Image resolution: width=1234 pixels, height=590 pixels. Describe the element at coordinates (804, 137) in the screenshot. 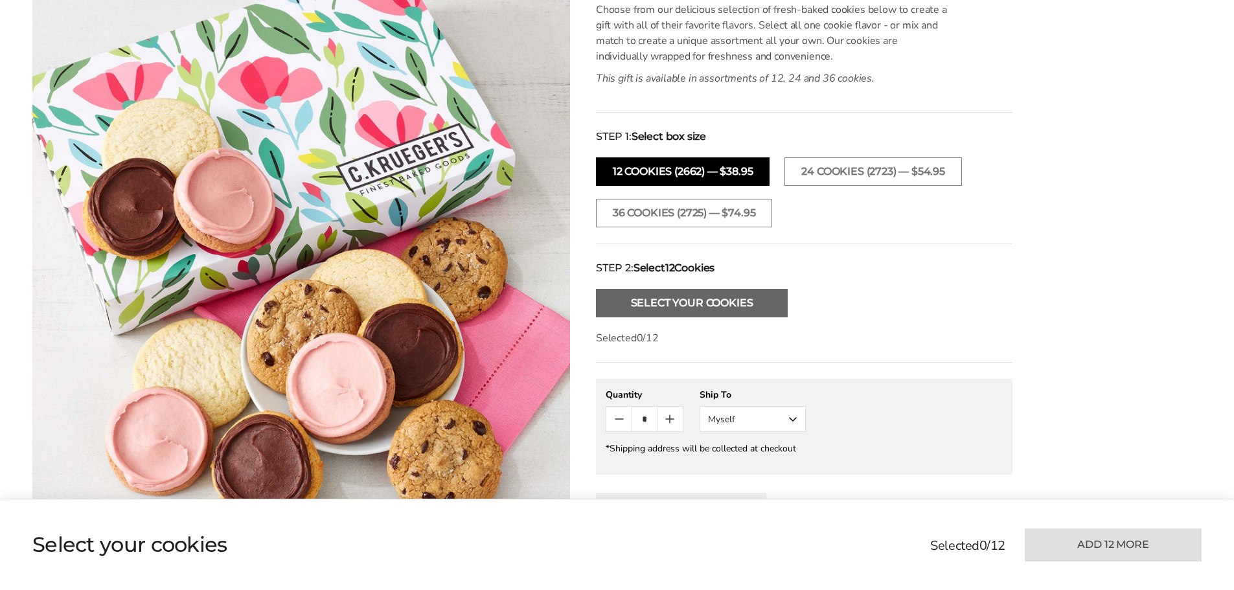

I see `div: STEP 1:` at that location.